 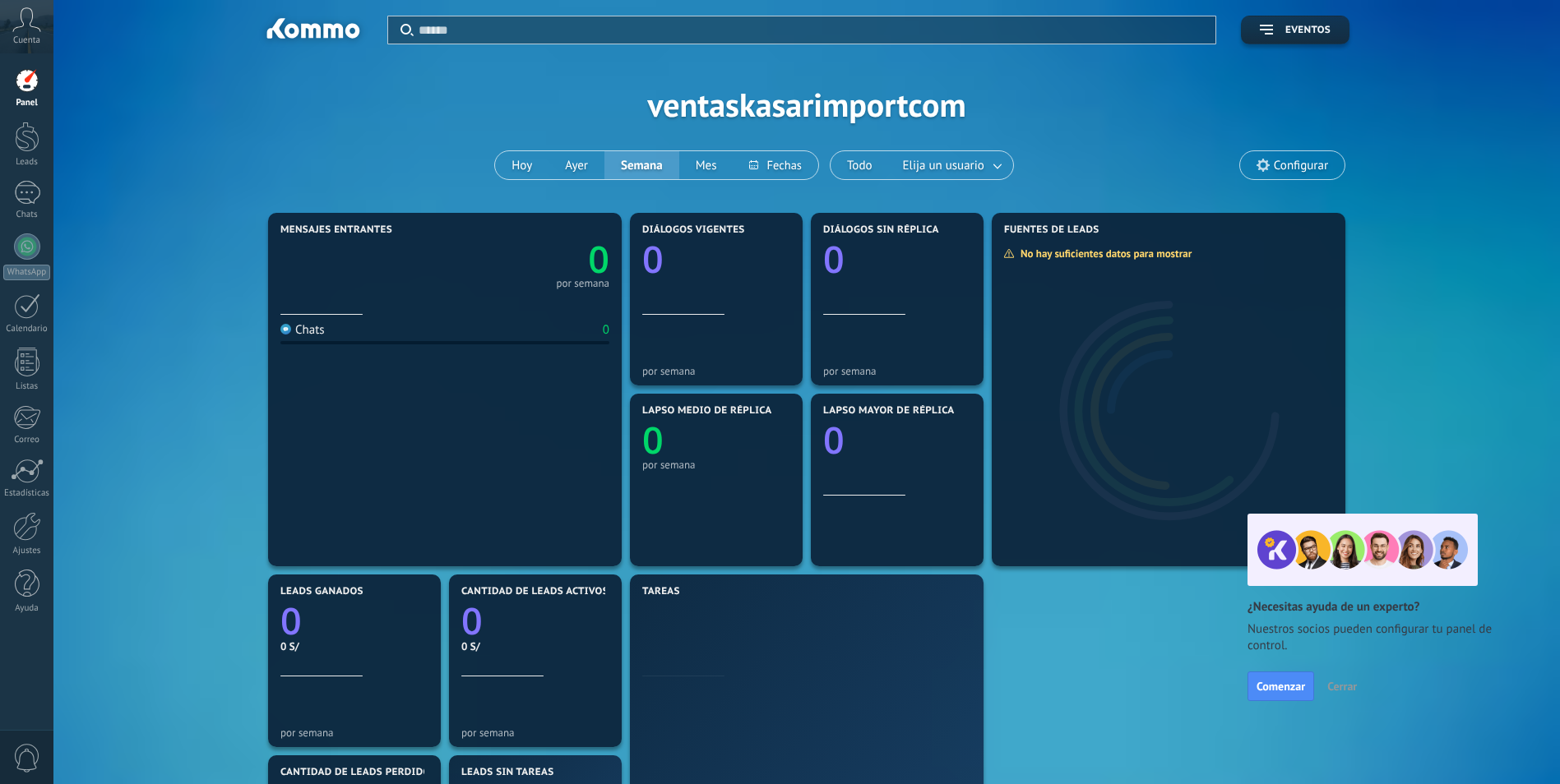 What do you see at coordinates (1342, 686) in the screenshot?
I see `span: Cerrar` at bounding box center [1342, 686].